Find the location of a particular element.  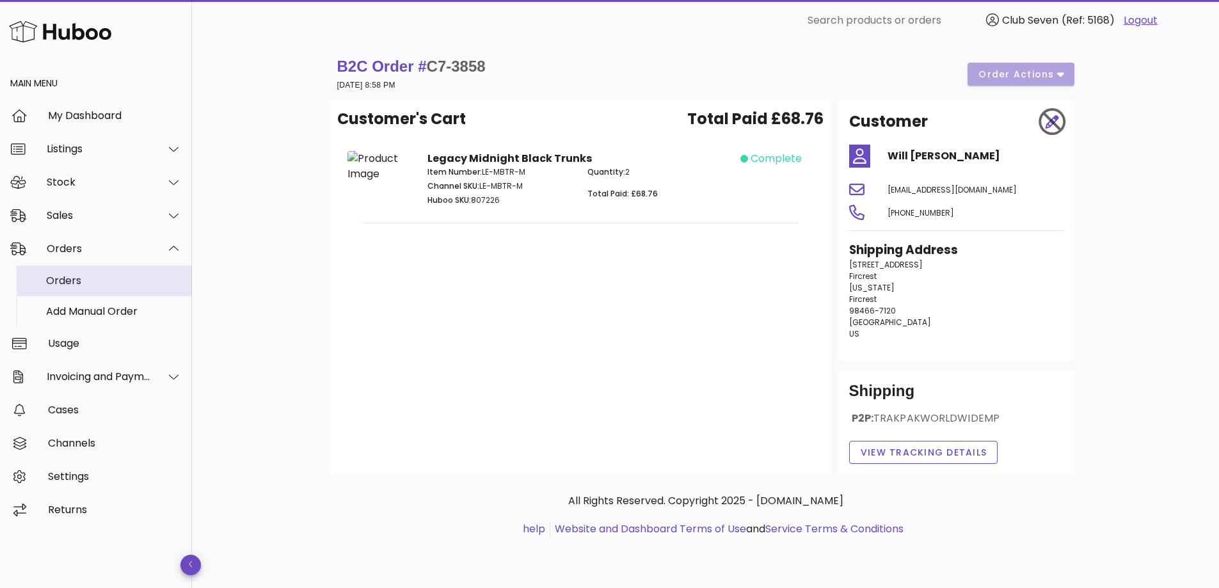

a: Website and Dashboard Terms of Use is located at coordinates (650, 528).